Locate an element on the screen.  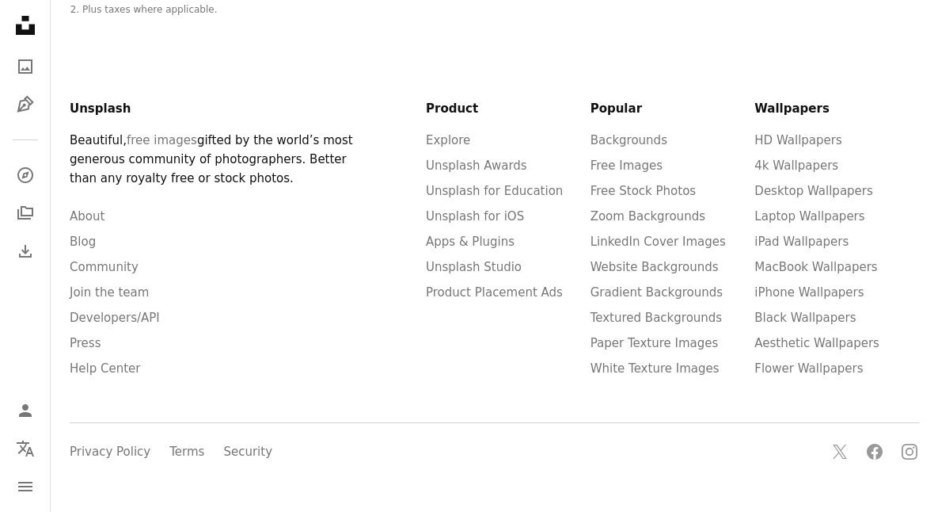
a: Follow Unsplash on Instagram is located at coordinates (910, 451).